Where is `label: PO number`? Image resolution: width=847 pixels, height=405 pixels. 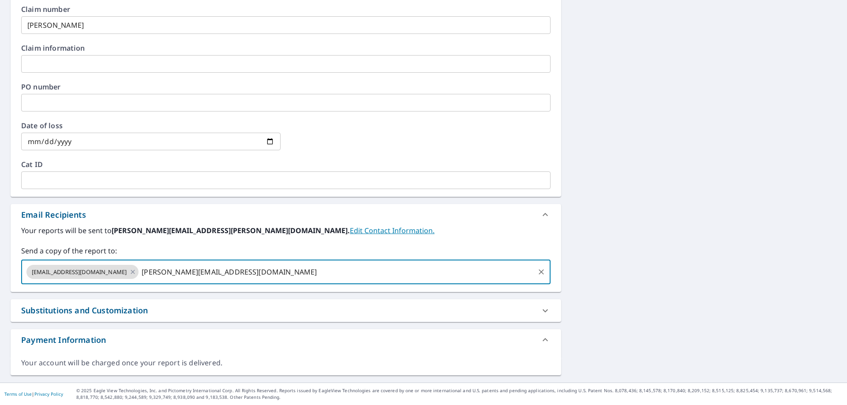 label: PO number is located at coordinates (286, 87).